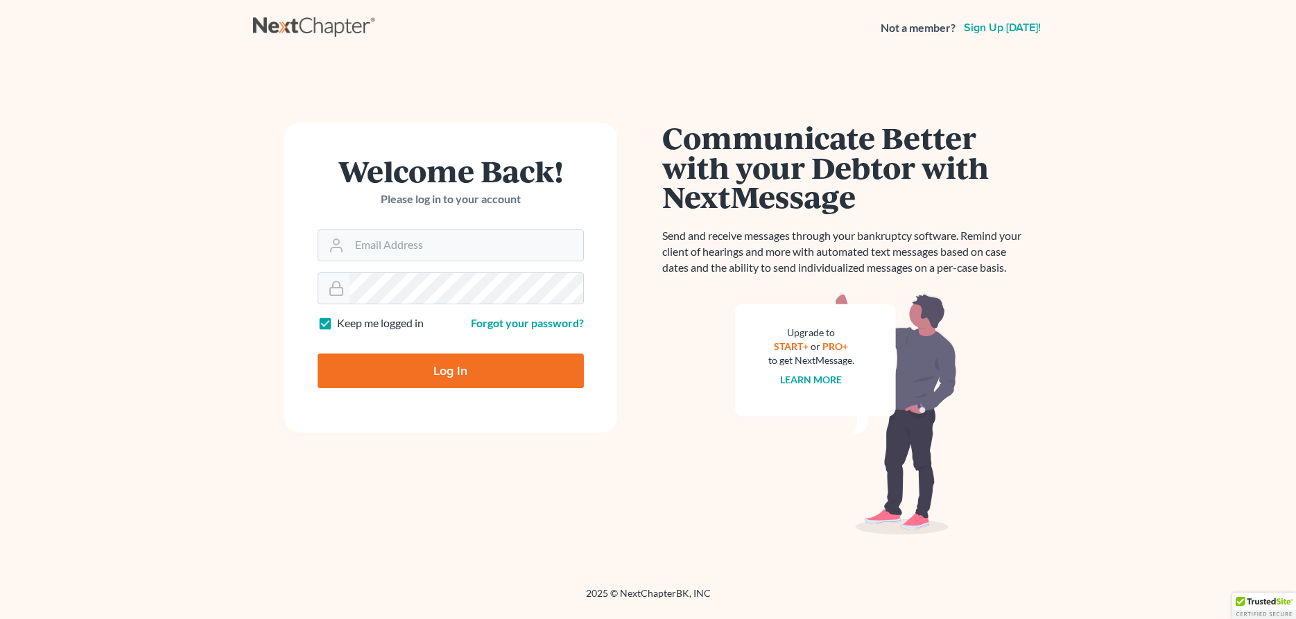  Describe the element at coordinates (1264, 606) in the screenshot. I see `div: TrustedSite Certified` at that location.